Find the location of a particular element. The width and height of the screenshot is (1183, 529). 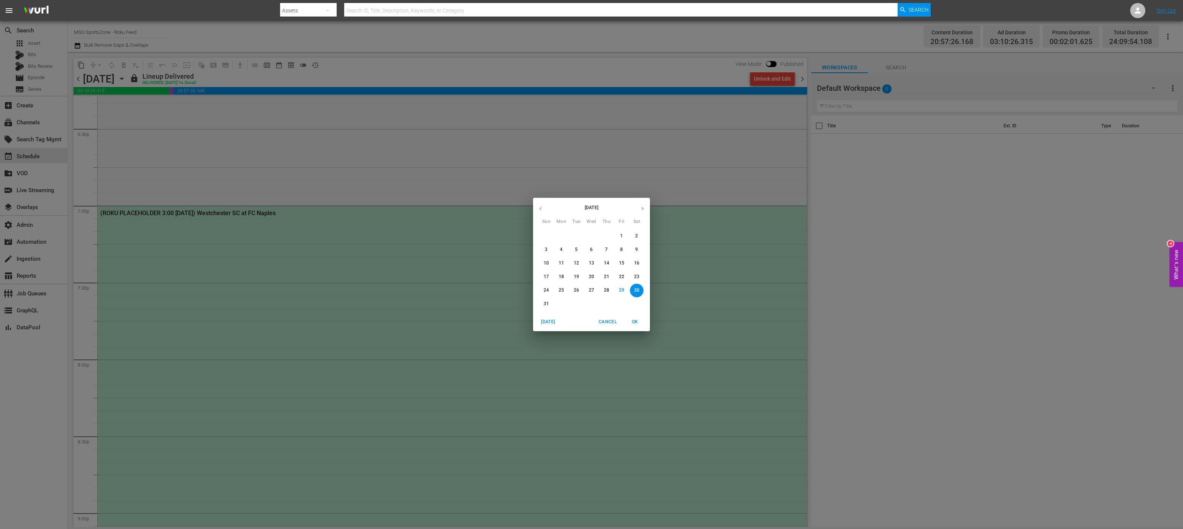

button: 16 is located at coordinates (637, 264).